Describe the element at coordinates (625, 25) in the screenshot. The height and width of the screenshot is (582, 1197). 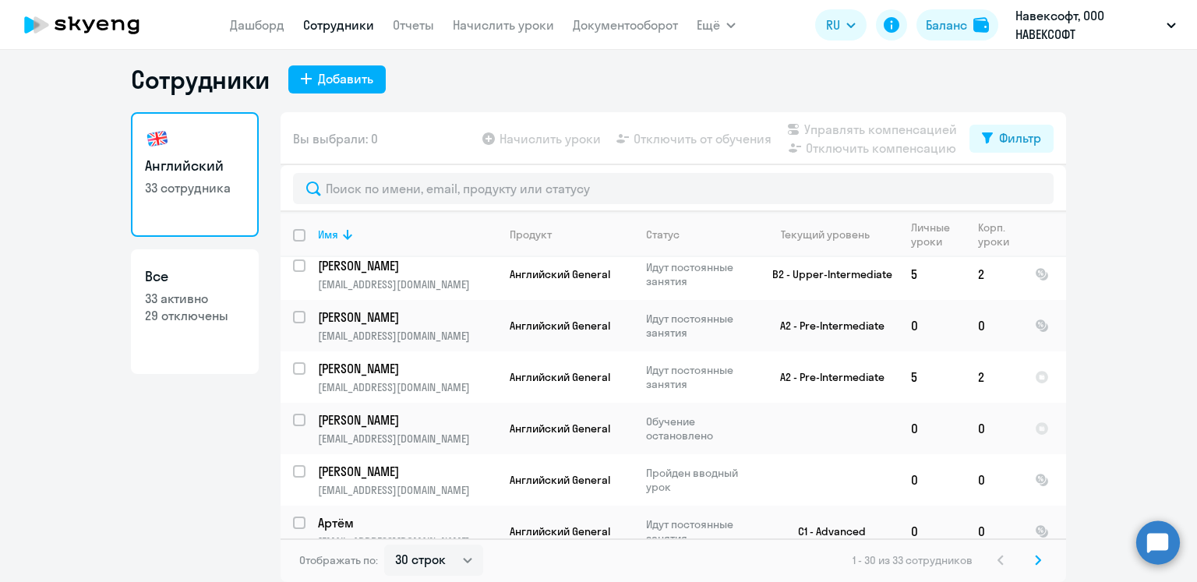
I see `a: Документооборот` at that location.